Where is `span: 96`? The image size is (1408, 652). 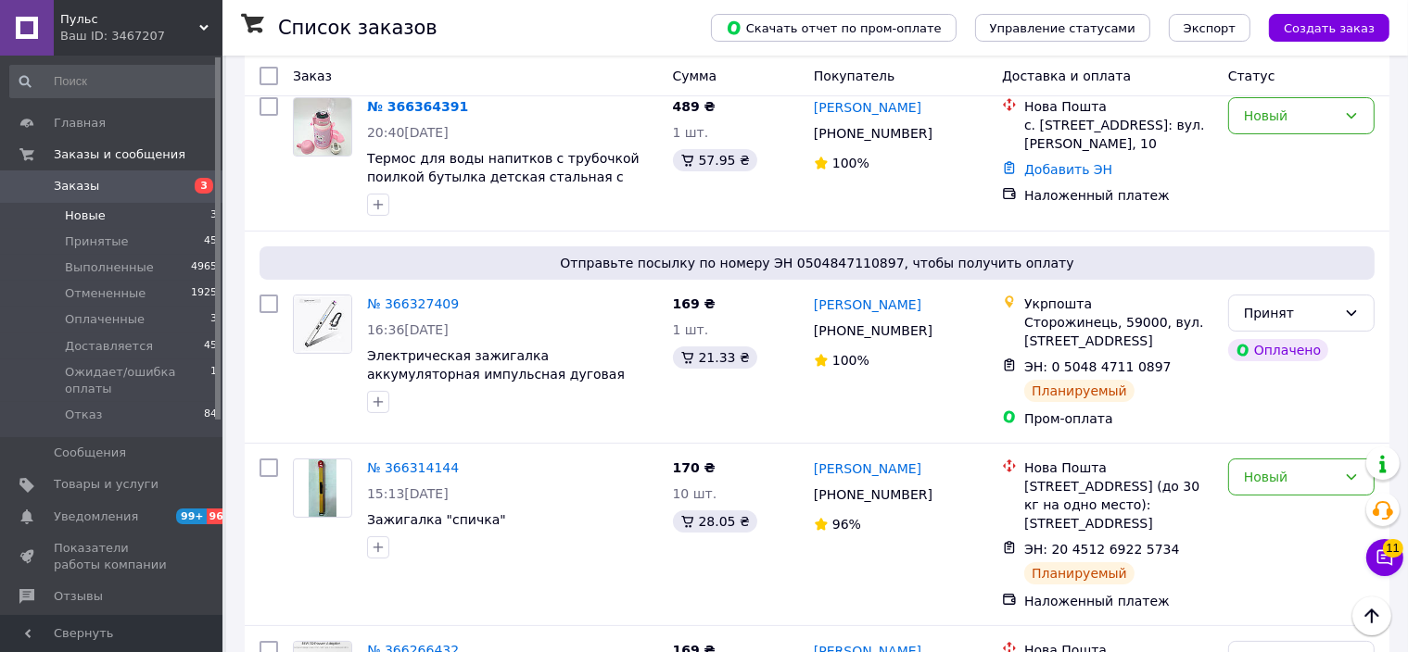 span: 96 is located at coordinates (217, 516).